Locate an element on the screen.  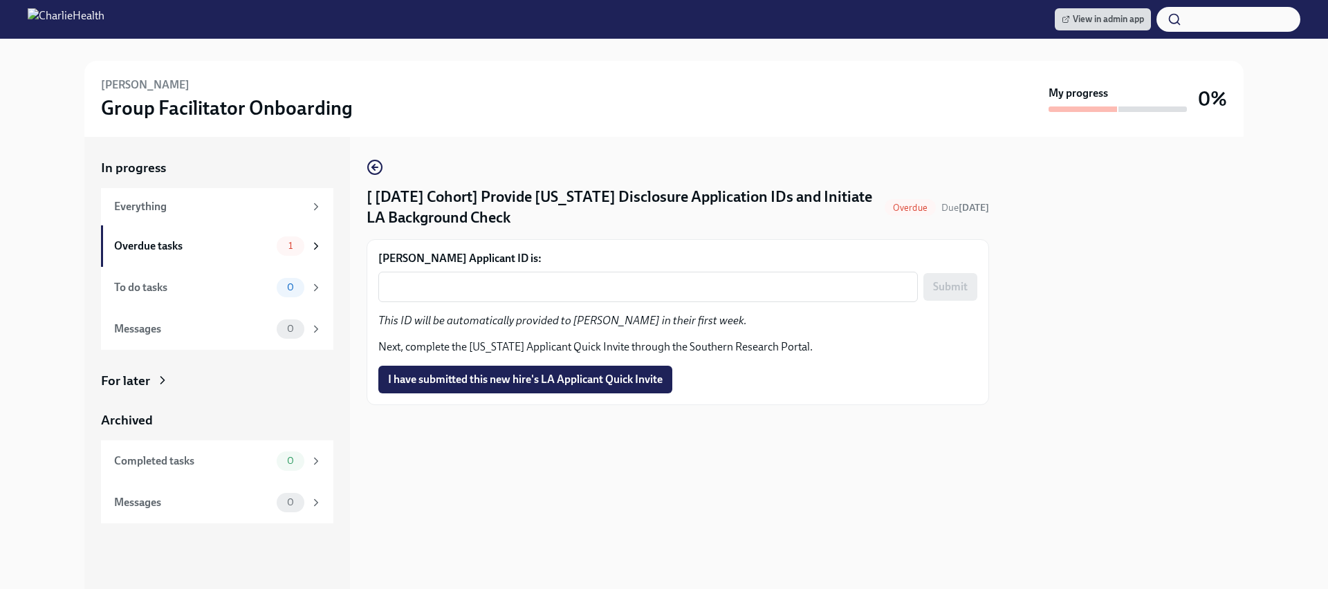
a: For later is located at coordinates (217, 381).